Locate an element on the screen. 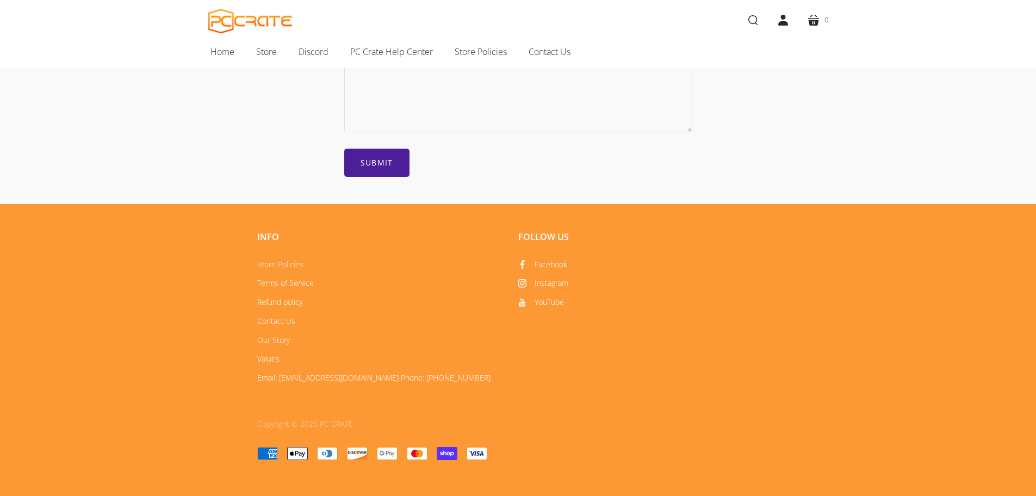 Image resolution: width=1036 pixels, height=496 pixels. input: Submit is located at coordinates (377, 163).